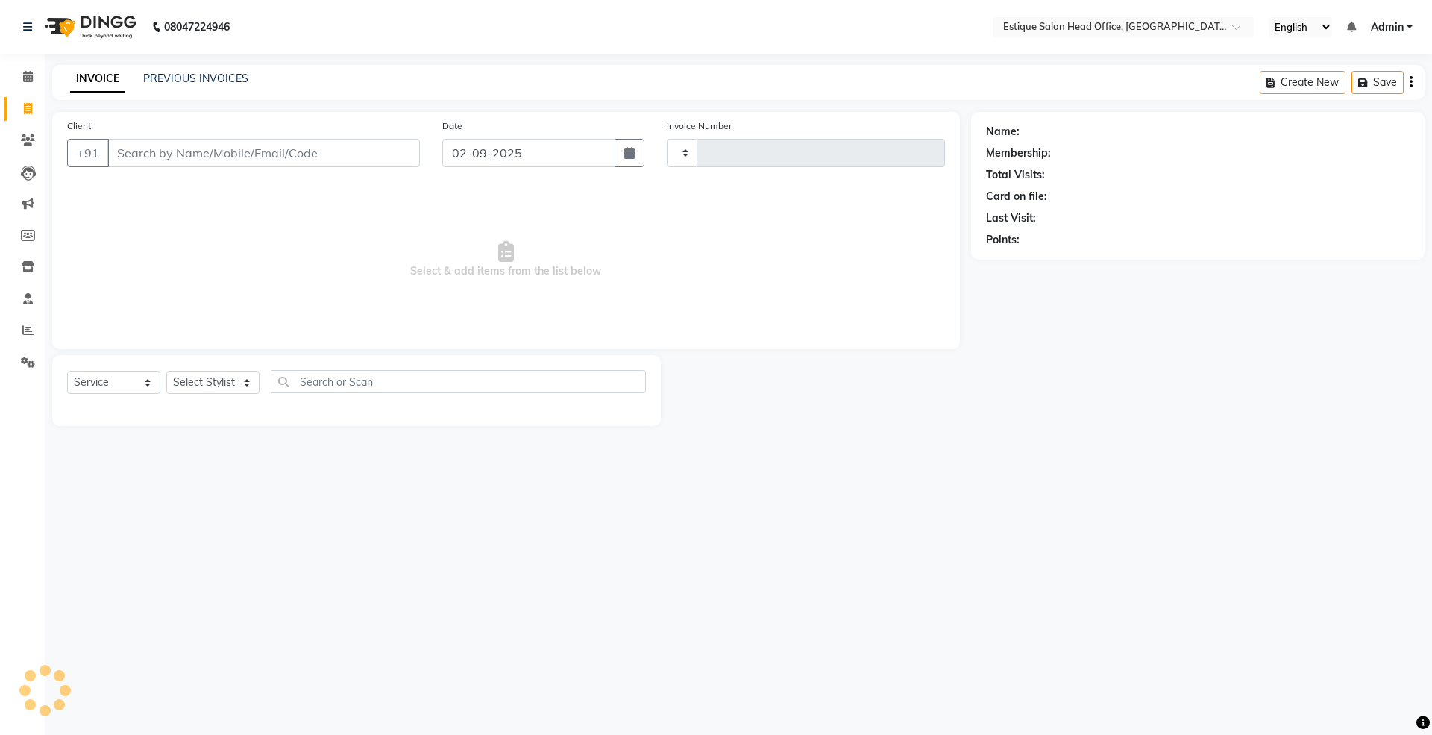  What do you see at coordinates (197, 27) in the screenshot?
I see `b: 08047224946` at bounding box center [197, 27].